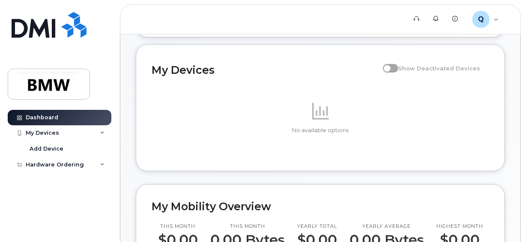  Describe the element at coordinates (439, 68) in the screenshot. I see `span: Show Deactivated Devices` at that location.